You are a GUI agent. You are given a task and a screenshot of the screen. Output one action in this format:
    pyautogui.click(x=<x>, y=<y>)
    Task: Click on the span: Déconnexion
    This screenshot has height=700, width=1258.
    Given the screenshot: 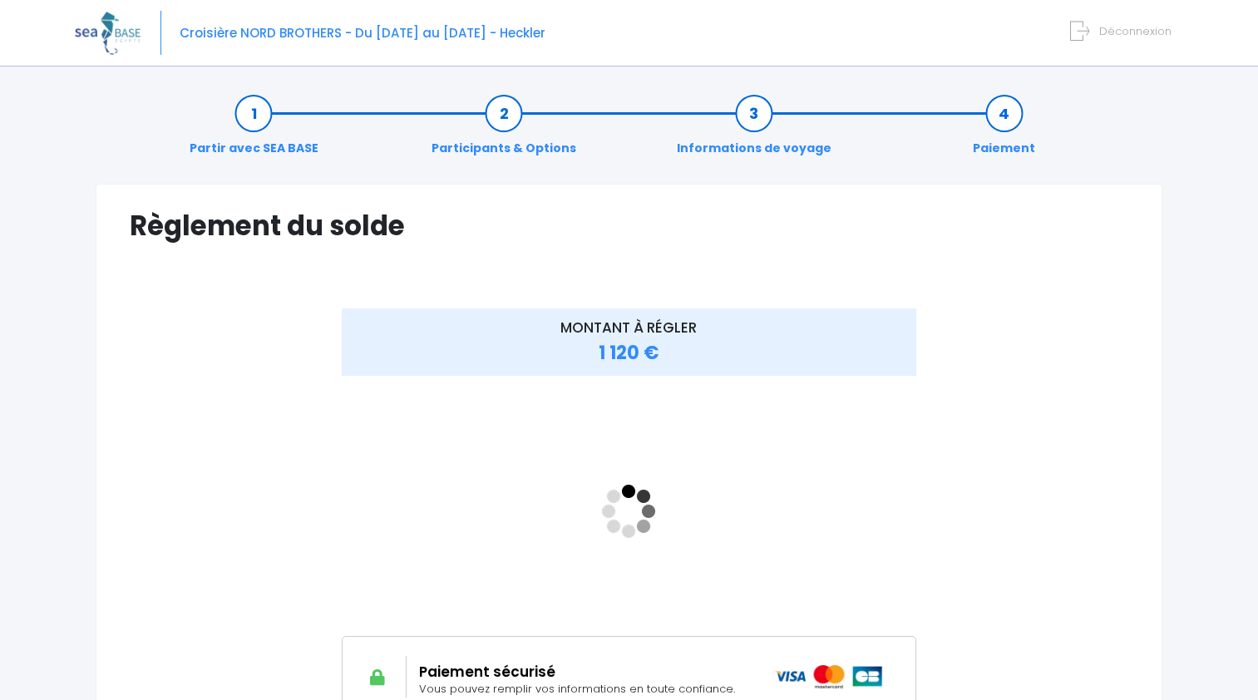 What is the action you would take?
    pyautogui.click(x=1135, y=31)
    